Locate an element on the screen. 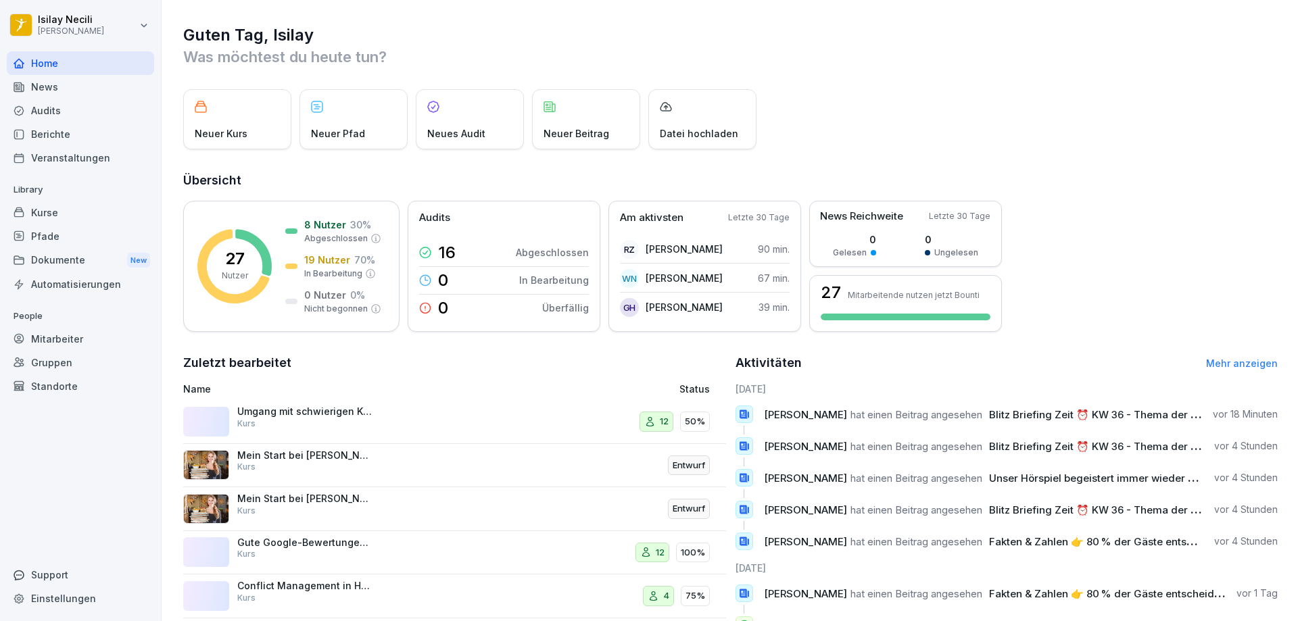  p: Library is located at coordinates (80, 190).